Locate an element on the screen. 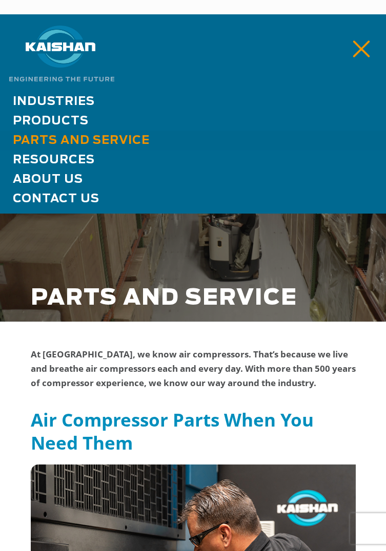  h1: PARTS AND SERVICE is located at coordinates (193, 298).